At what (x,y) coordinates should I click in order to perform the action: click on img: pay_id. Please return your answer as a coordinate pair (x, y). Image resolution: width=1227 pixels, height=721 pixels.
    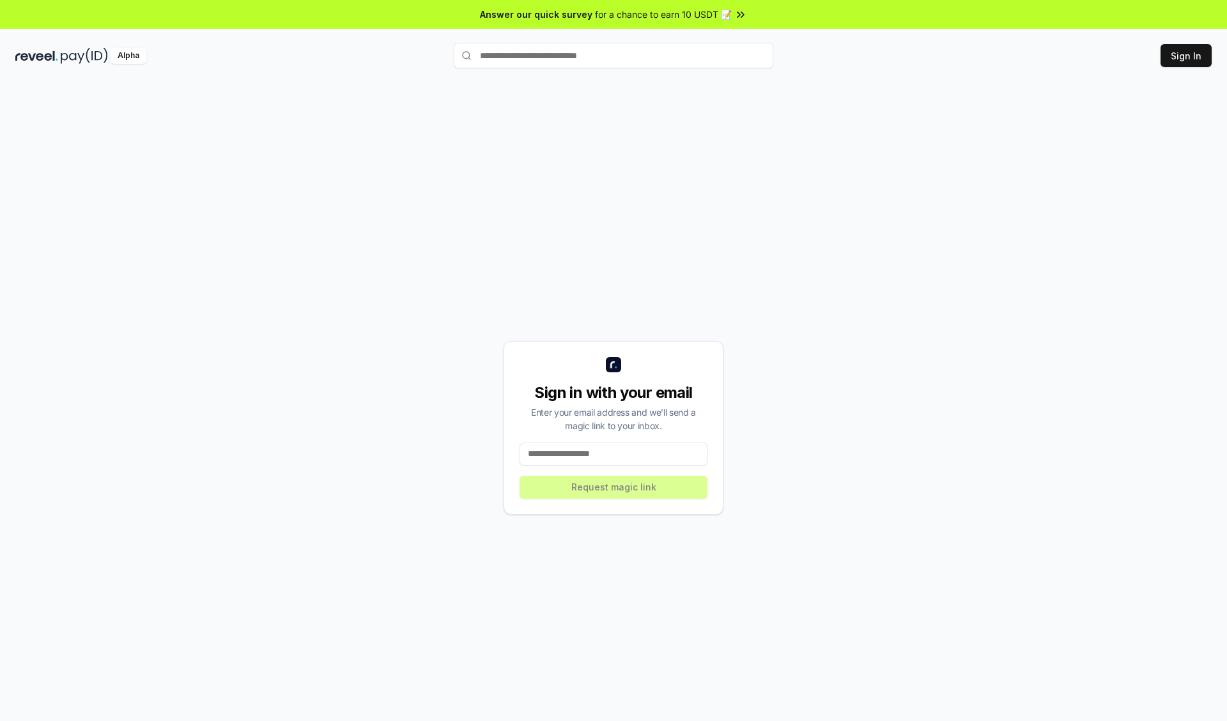
    Looking at the image, I should click on (84, 56).